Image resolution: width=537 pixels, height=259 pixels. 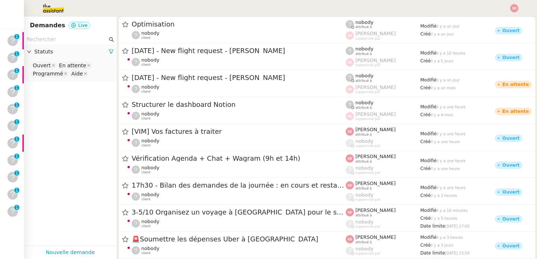 What do you see at coordinates (444, 195) in the screenshot?
I see `span: il y a 3 heures` at bounding box center [444, 195].